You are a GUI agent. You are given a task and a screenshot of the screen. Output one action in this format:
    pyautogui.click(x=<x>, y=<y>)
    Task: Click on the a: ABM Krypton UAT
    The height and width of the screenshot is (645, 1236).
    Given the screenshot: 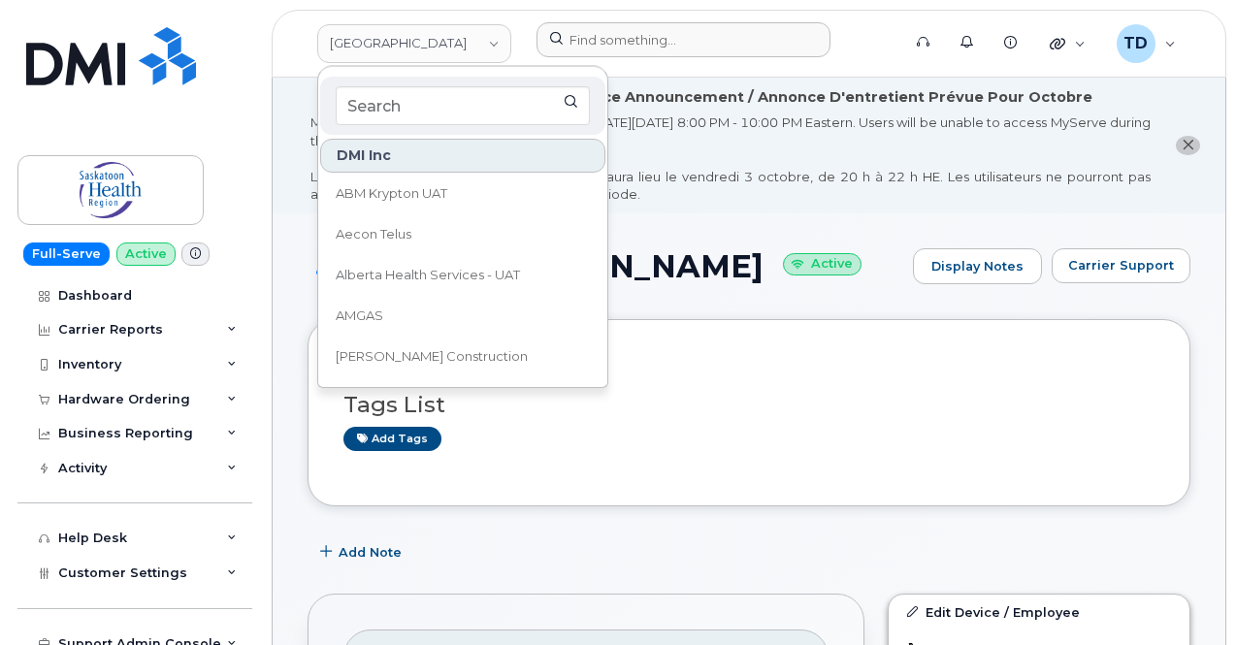 What is the action you would take?
    pyautogui.click(x=463, y=194)
    